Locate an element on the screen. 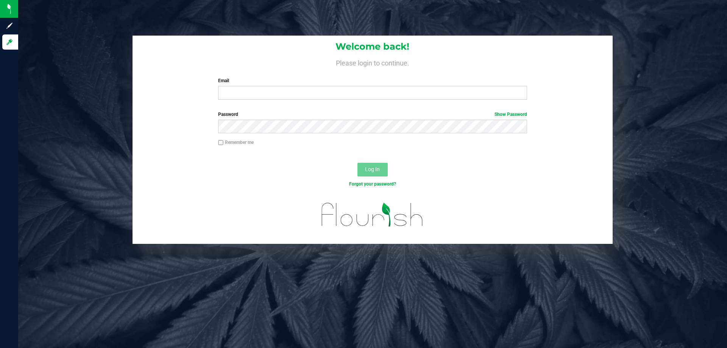 This screenshot has width=727, height=348. span: Log In is located at coordinates (372, 169).